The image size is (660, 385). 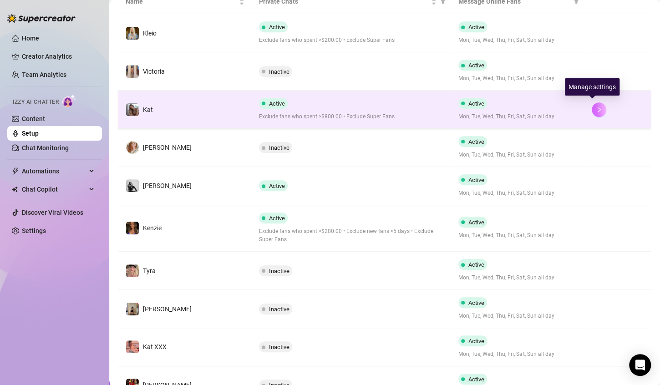 What do you see at coordinates (33, 119) in the screenshot?
I see `a: Content` at bounding box center [33, 119].